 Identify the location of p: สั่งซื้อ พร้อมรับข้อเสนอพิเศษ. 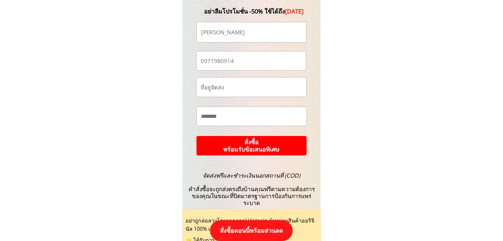
(251, 146).